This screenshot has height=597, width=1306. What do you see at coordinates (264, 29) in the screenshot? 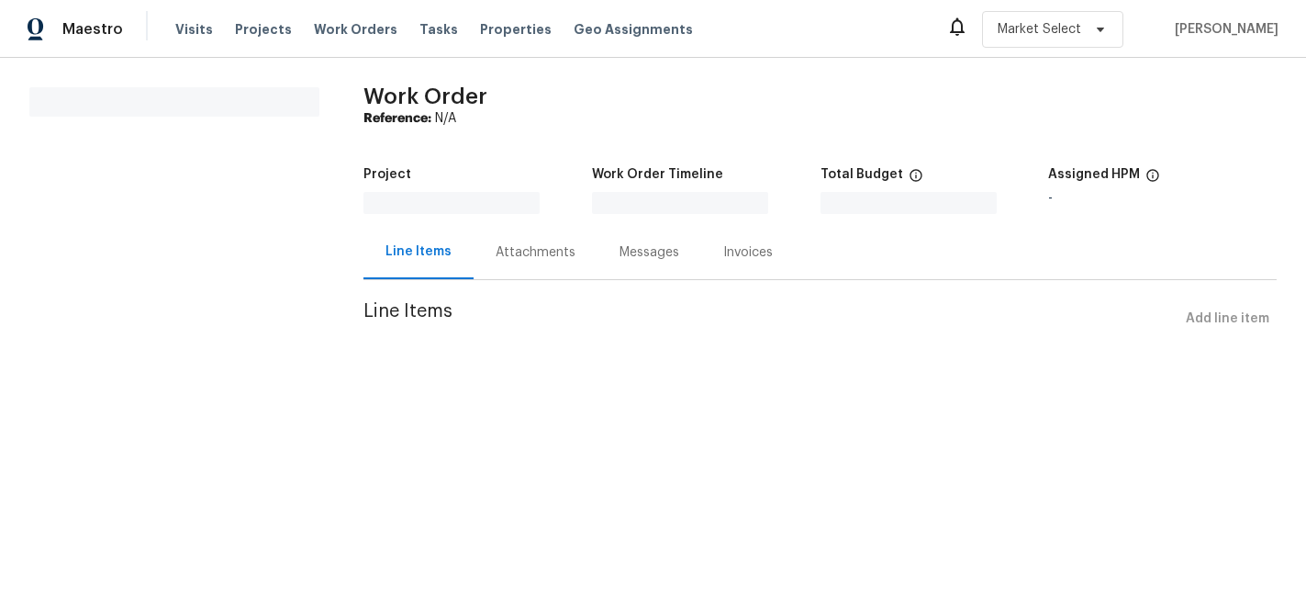
I see `span: Projects` at bounding box center [264, 29].